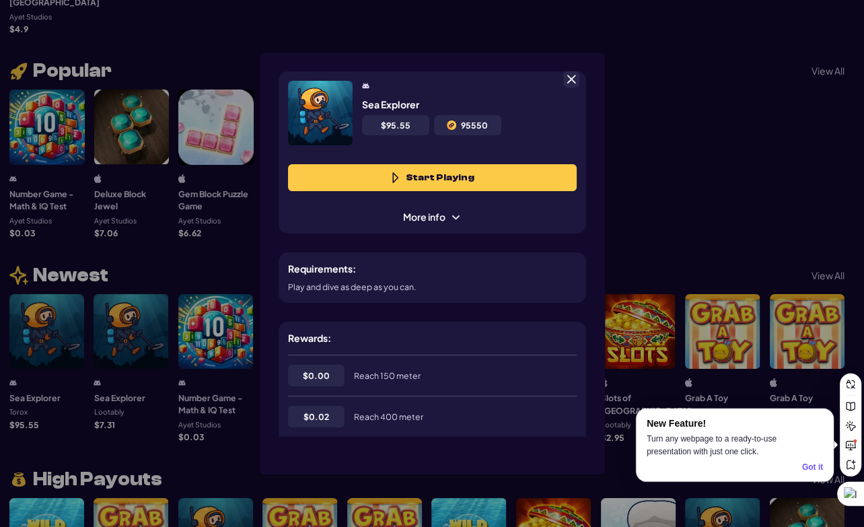 The height and width of the screenshot is (527, 864). I want to click on span: 95550, so click(475, 125).